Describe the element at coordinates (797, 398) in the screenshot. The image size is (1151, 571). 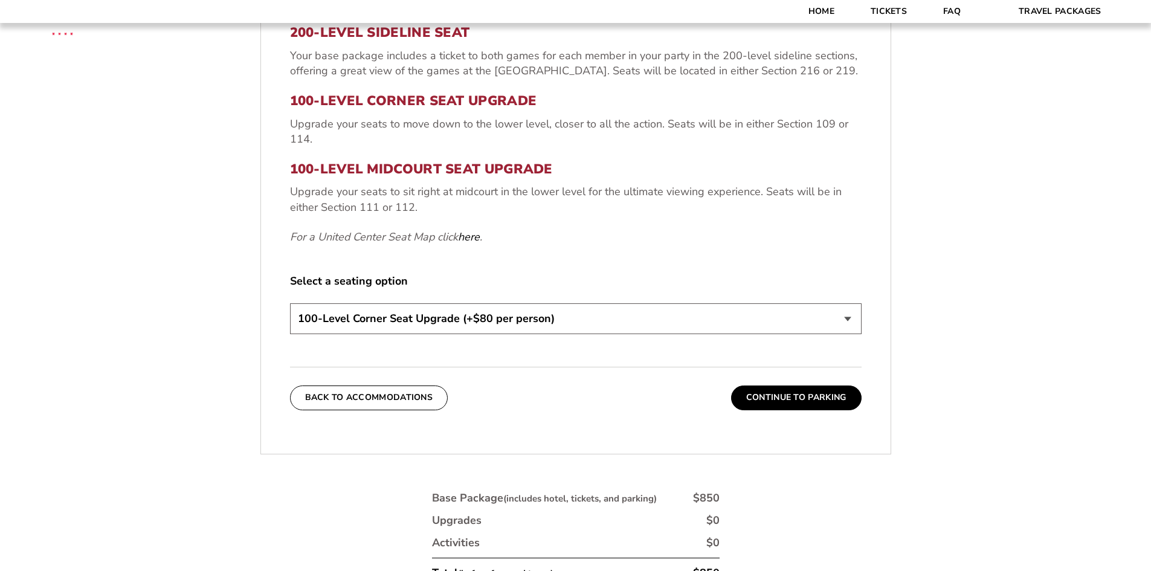
I see `button: Continue To Parking` at that location.